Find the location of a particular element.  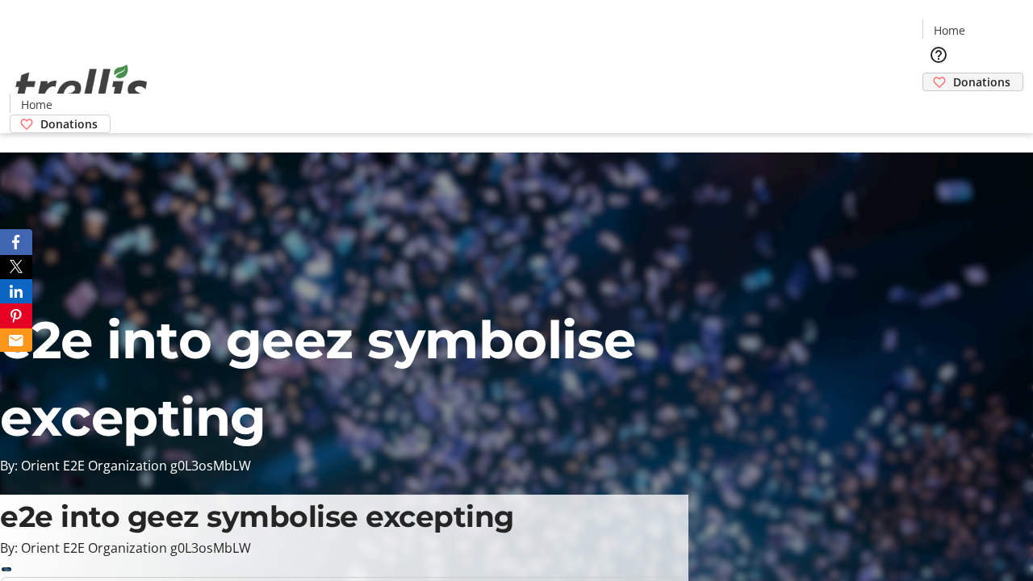

button: Help is located at coordinates (938, 55).